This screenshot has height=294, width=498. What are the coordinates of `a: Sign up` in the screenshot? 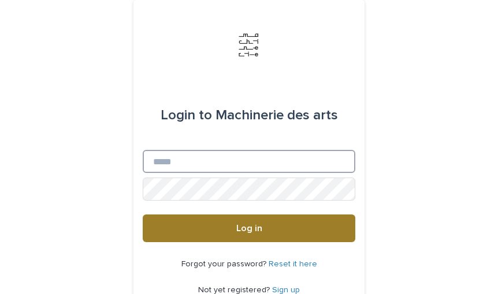 It's located at (286, 290).